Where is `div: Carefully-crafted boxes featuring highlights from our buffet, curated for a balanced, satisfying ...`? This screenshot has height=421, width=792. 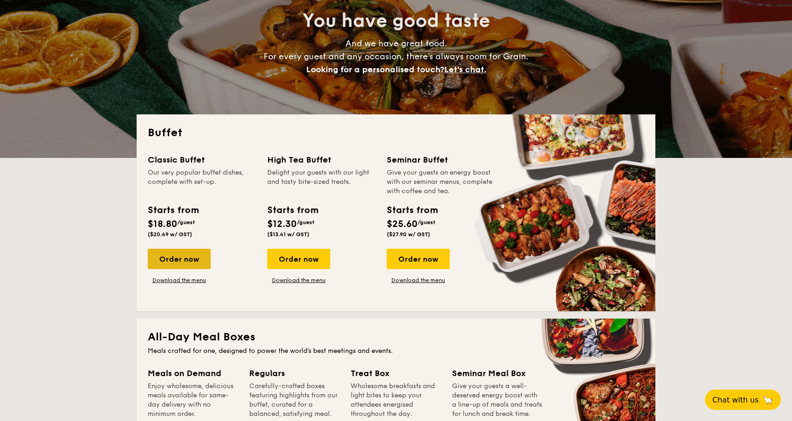
div: Carefully-crafted boxes featuring highlights from our buffet, curated for a balanced, satisfying ... is located at coordinates (294, 400).